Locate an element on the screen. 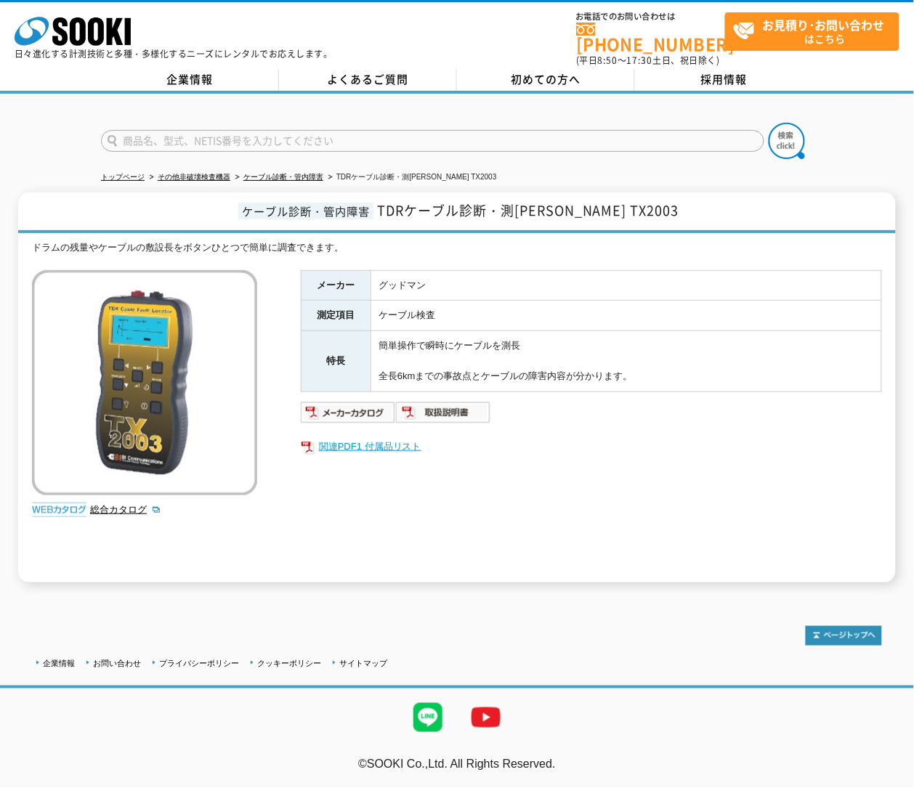  span: 初めての方へ is located at coordinates (546, 79).